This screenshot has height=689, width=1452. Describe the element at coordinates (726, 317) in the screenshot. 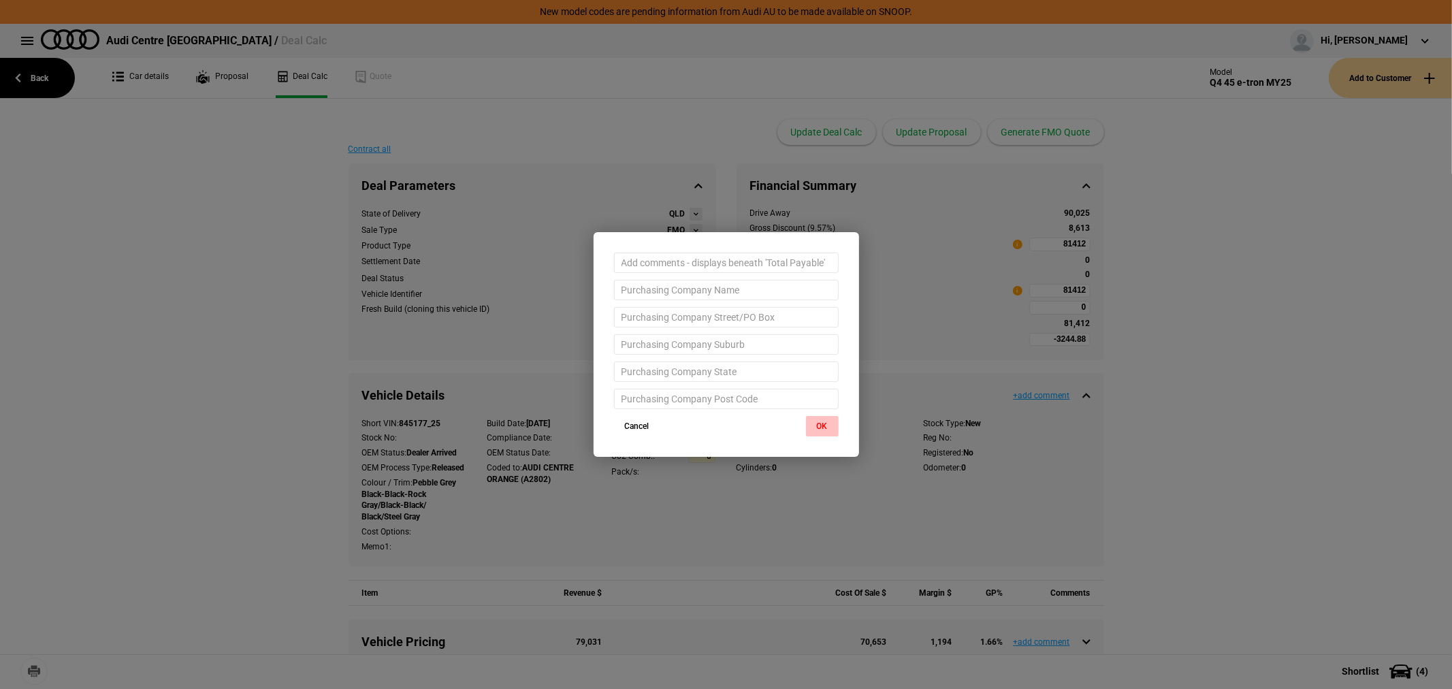

I see `input: Purchasing Company Street/PO Box` at that location.